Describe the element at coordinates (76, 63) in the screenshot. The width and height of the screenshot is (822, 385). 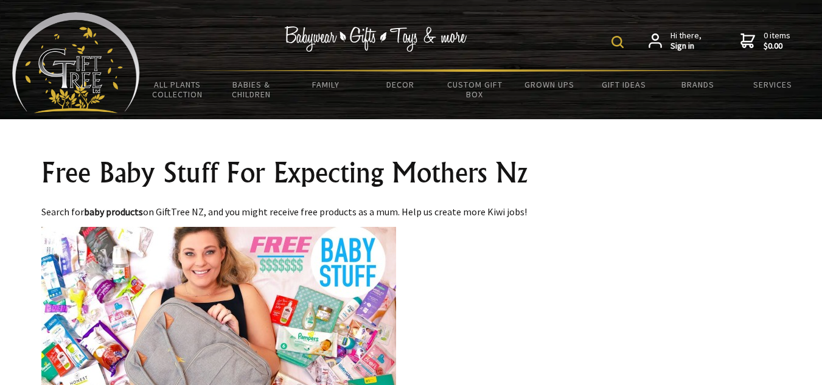
I see `img: Babyware - Gifts - Toys and more...` at that location.